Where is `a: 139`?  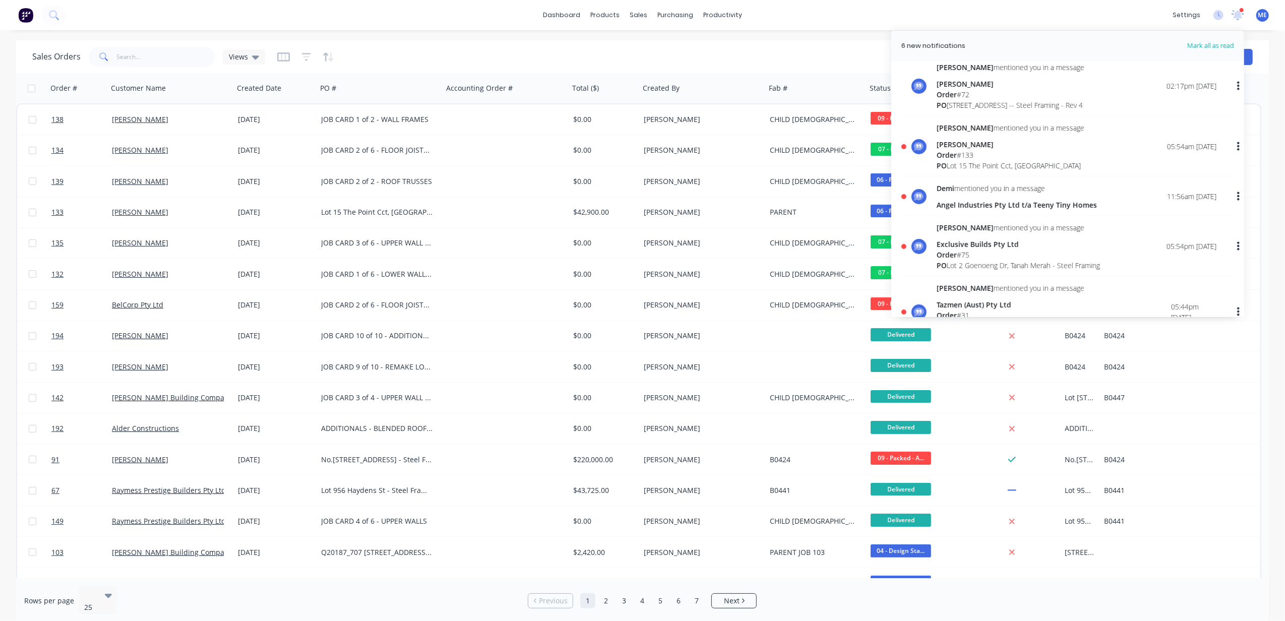 a: 139 is located at coordinates (82, 181).